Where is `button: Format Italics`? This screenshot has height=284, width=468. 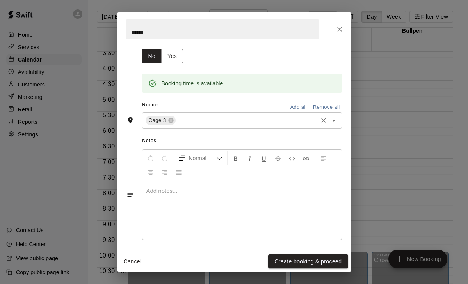 button: Format Italics is located at coordinates (250, 158).